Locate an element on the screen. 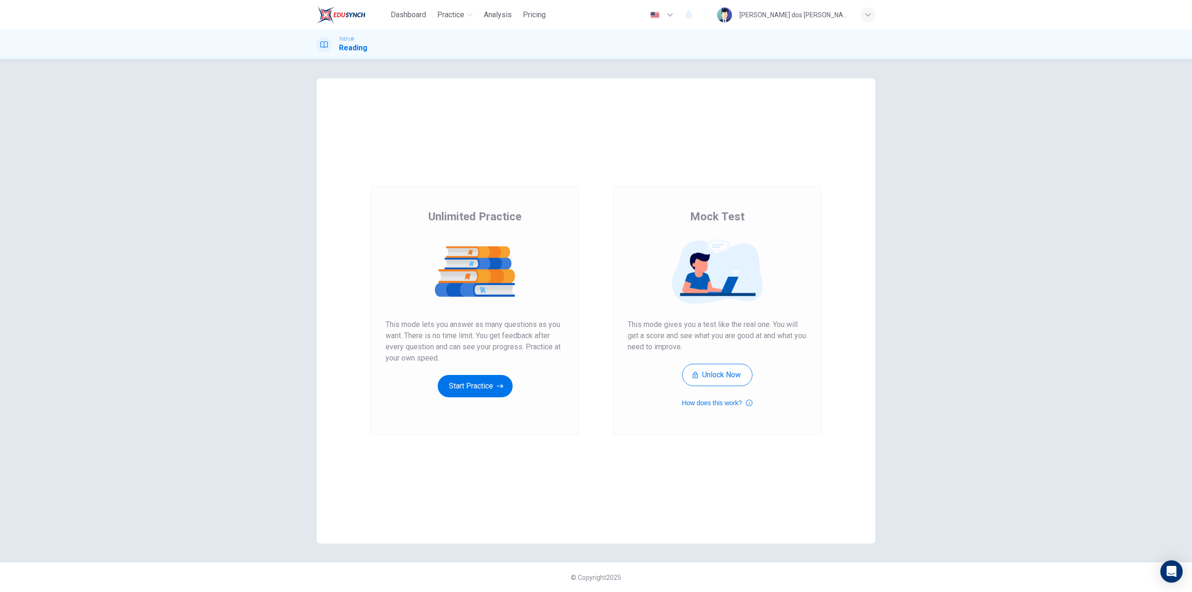  span: This mode gives you a test like the real one. You will get a score and see what you are good at a... is located at coordinates (717, 336).